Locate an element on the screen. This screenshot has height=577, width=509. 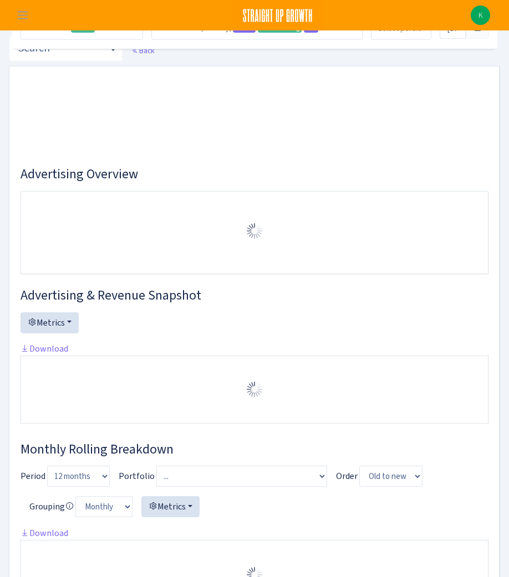
label: Order is located at coordinates (346, 477).